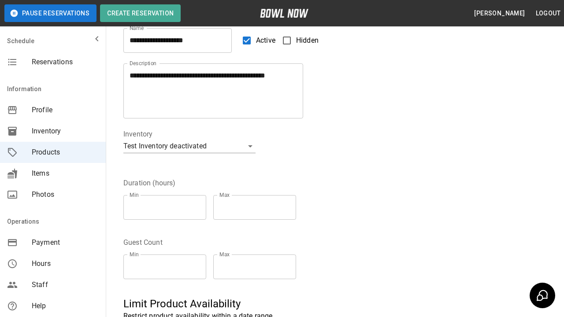 The image size is (564, 317). What do you see at coordinates (65, 62) in the screenshot?
I see `span: Reservations` at bounding box center [65, 62].